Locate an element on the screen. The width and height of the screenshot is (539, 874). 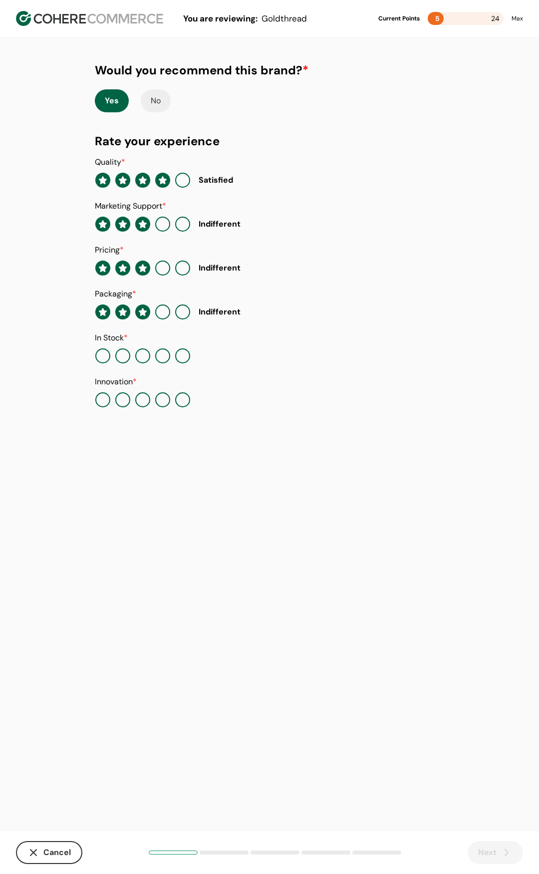
label: Innovation is located at coordinates (116, 381).